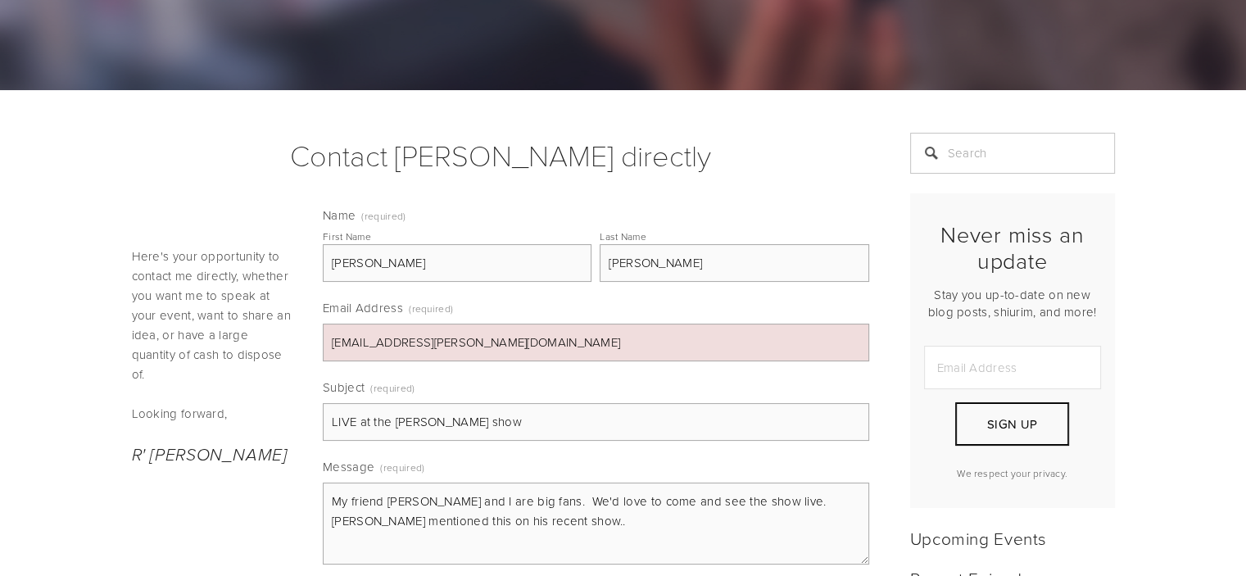 This screenshot has width=1246, height=576. What do you see at coordinates (1012, 303) in the screenshot?
I see `p: Stay you up-to-date on new blog posts, shiurim, and more!` at bounding box center [1012, 303].